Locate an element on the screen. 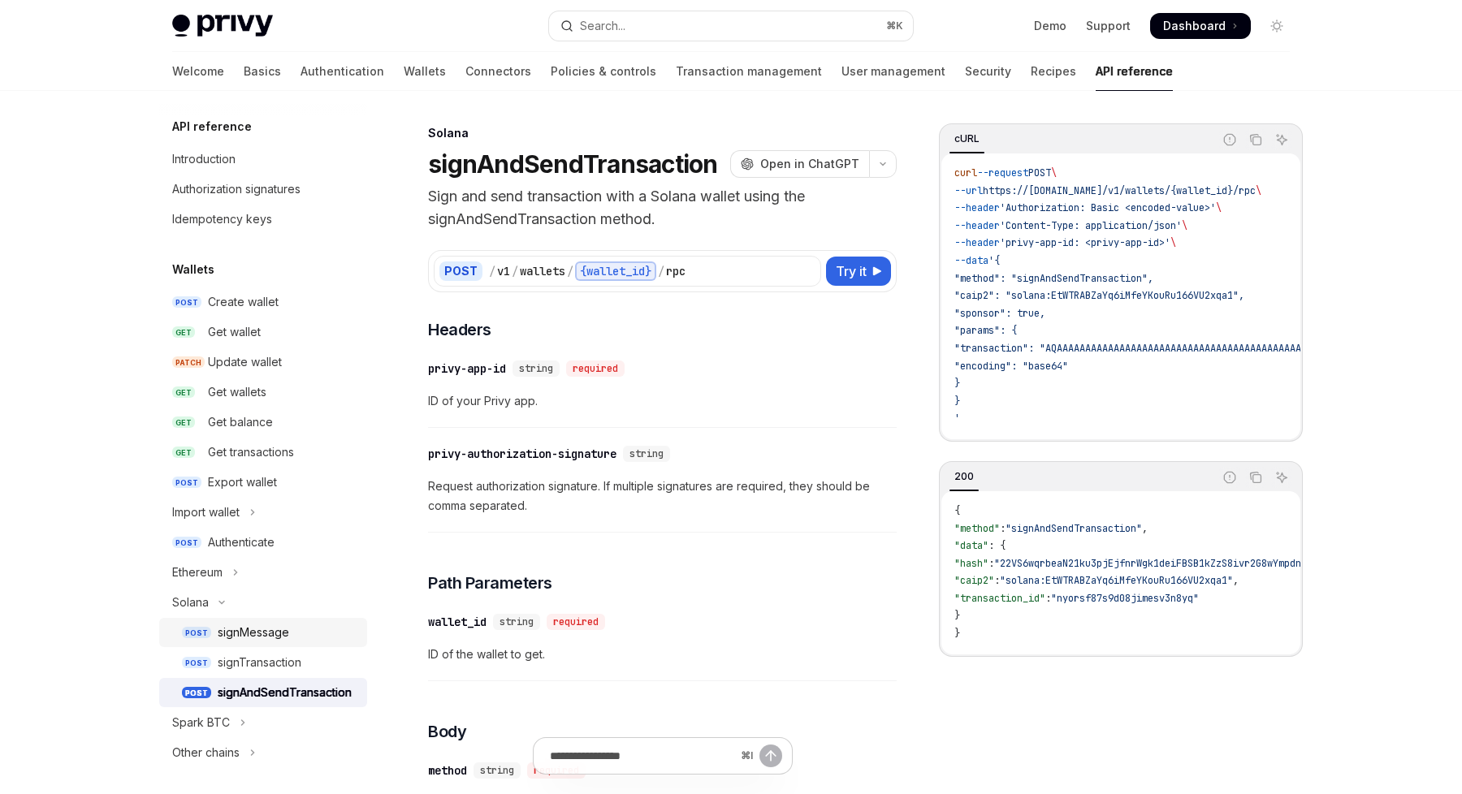  button: Toggle Solana section is located at coordinates (263, 603).